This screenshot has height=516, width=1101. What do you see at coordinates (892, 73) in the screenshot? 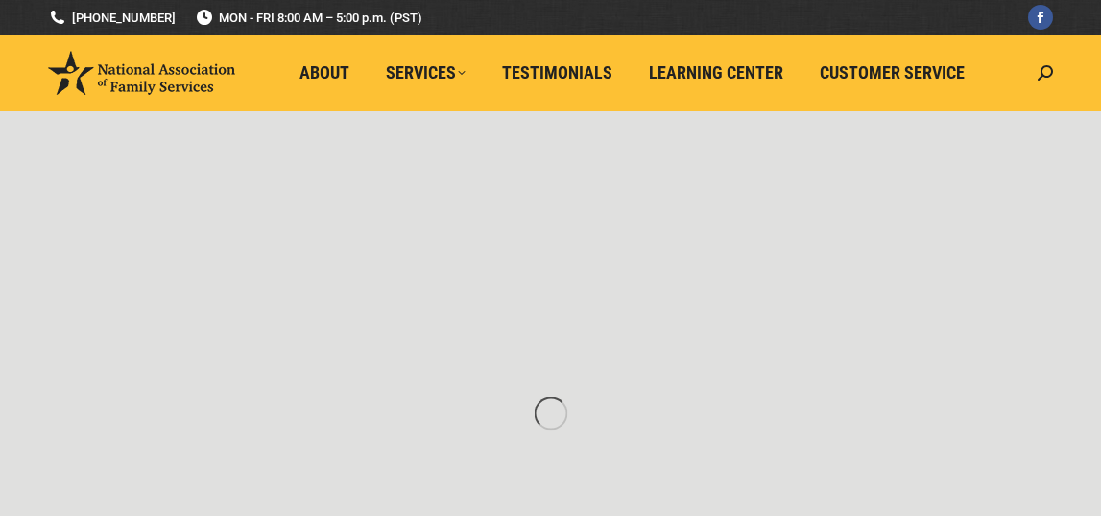
I see `span: Customer Service` at bounding box center [892, 73].